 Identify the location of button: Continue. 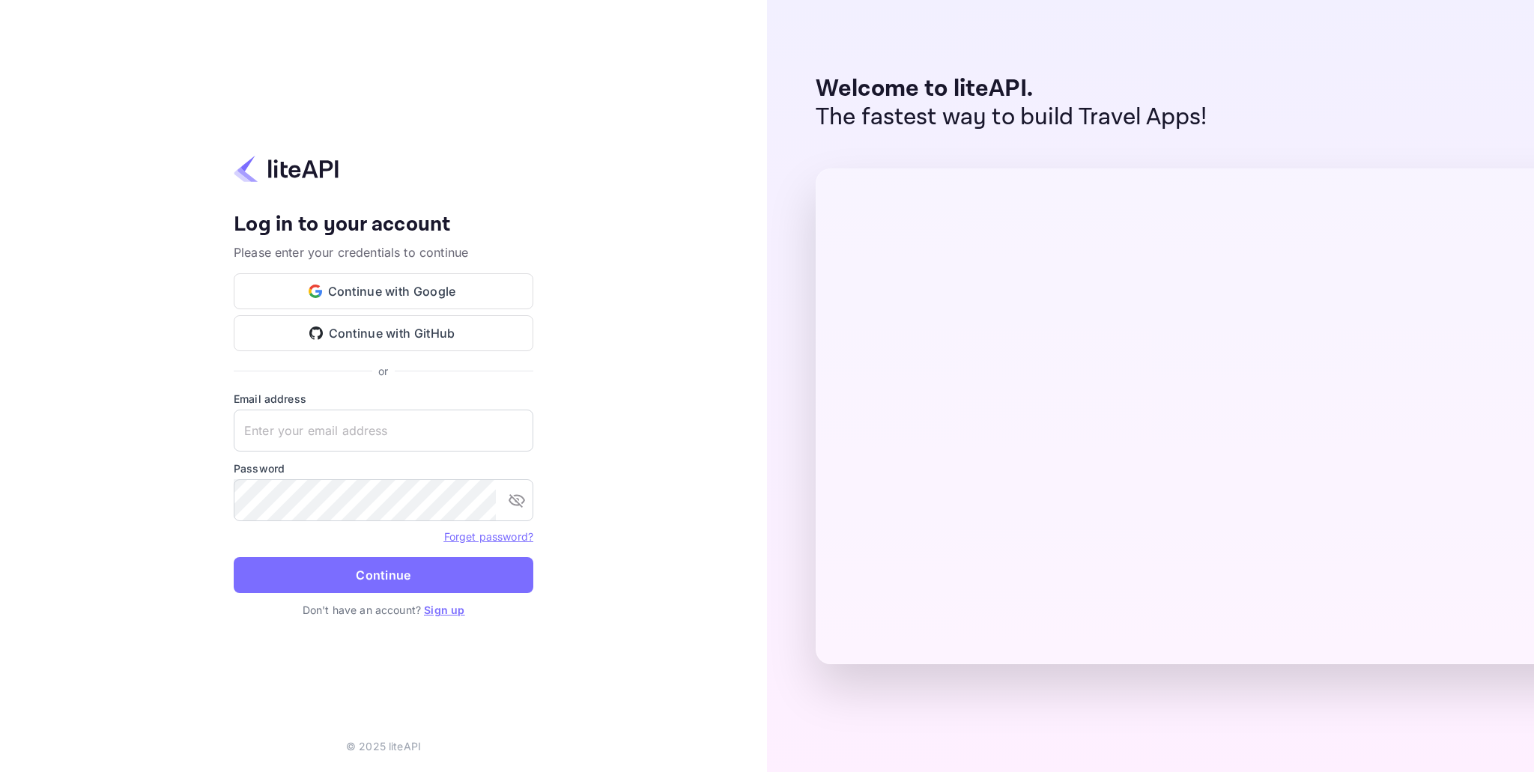
(383, 575).